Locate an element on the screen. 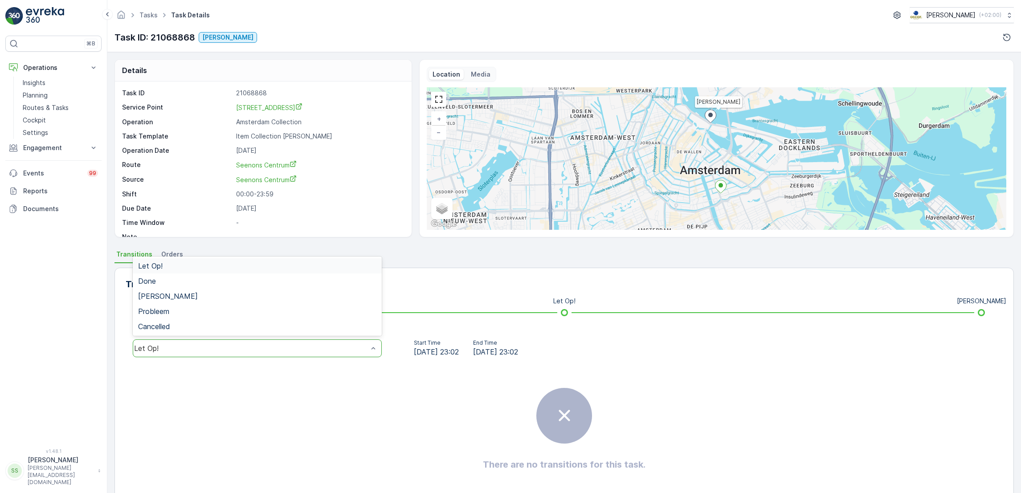 This screenshot has width=1021, height=493. p: Location is located at coordinates (446, 74).